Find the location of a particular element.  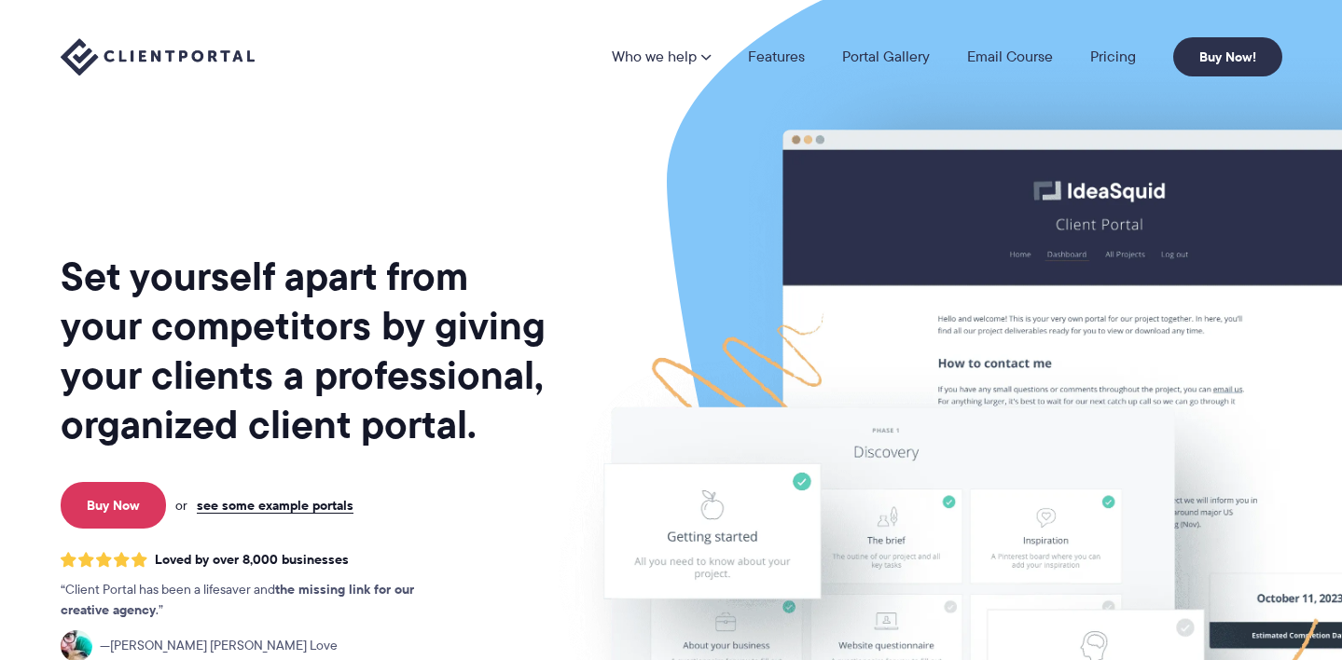

a: Portal Gallery is located at coordinates (886, 57).